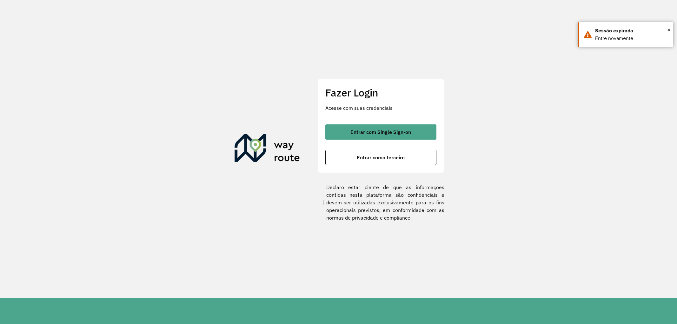 The image size is (677, 324). I want to click on p: Acesse com suas credenciais, so click(381, 108).